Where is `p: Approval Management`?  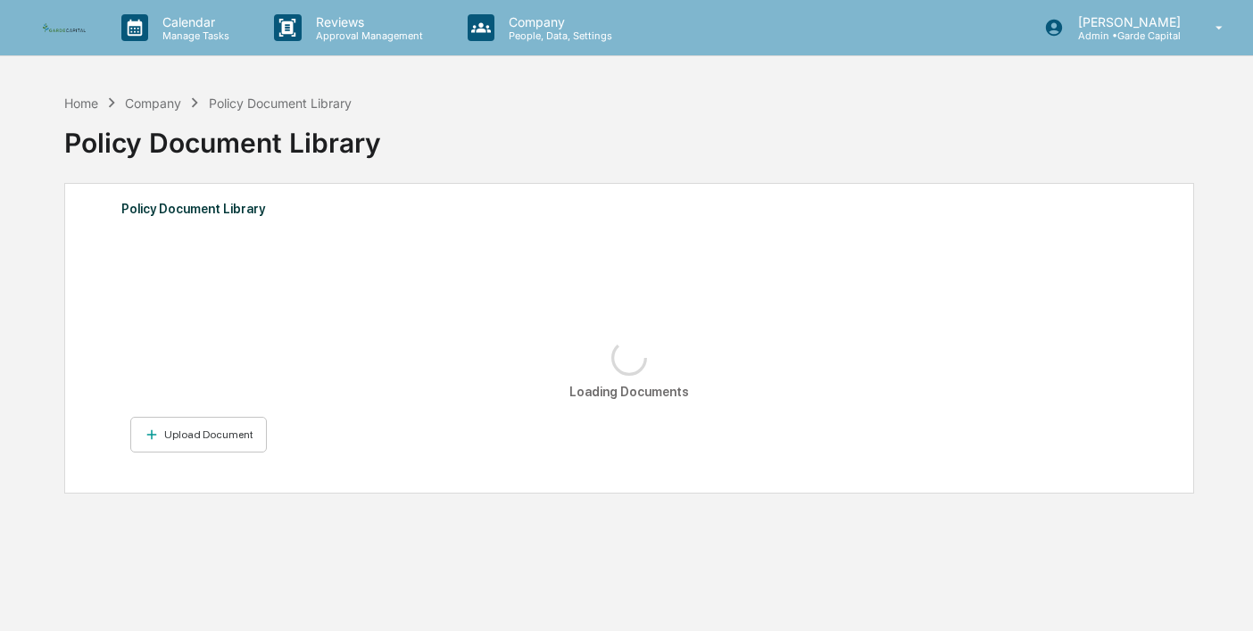 p: Approval Management is located at coordinates (367, 36).